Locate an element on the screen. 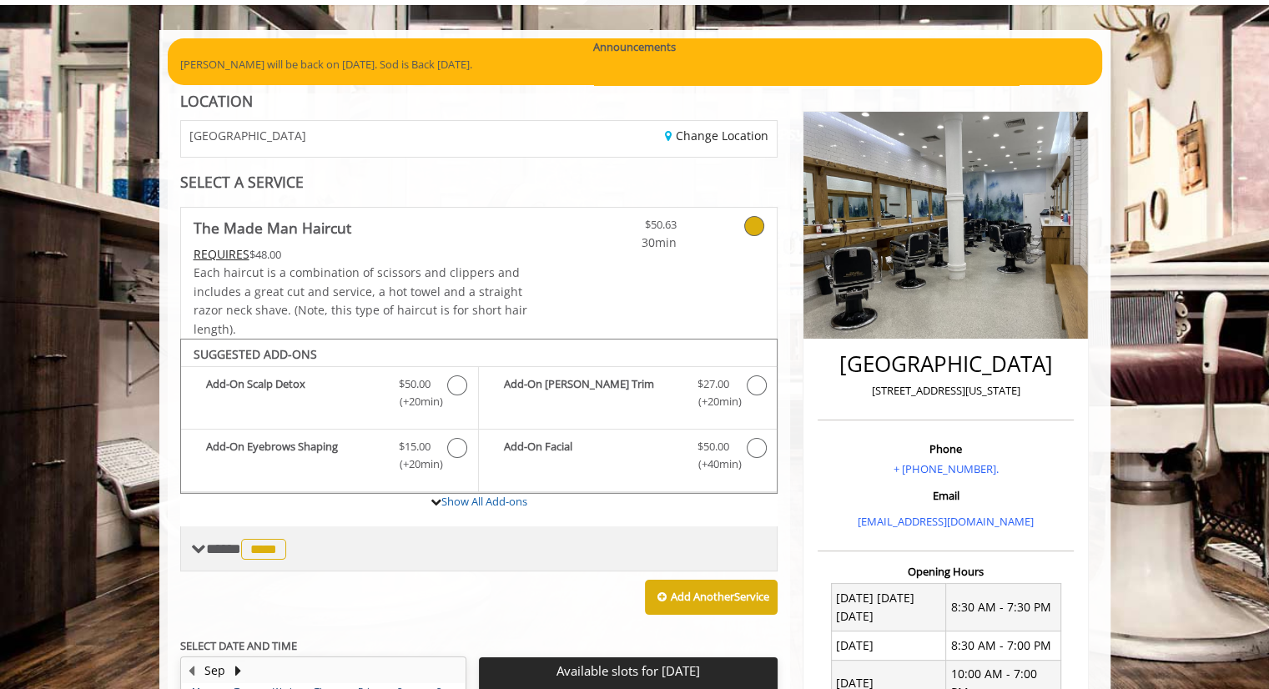 The width and height of the screenshot is (1269, 689). b: SUGGESTED ADD-ONS is located at coordinates (255, 354).